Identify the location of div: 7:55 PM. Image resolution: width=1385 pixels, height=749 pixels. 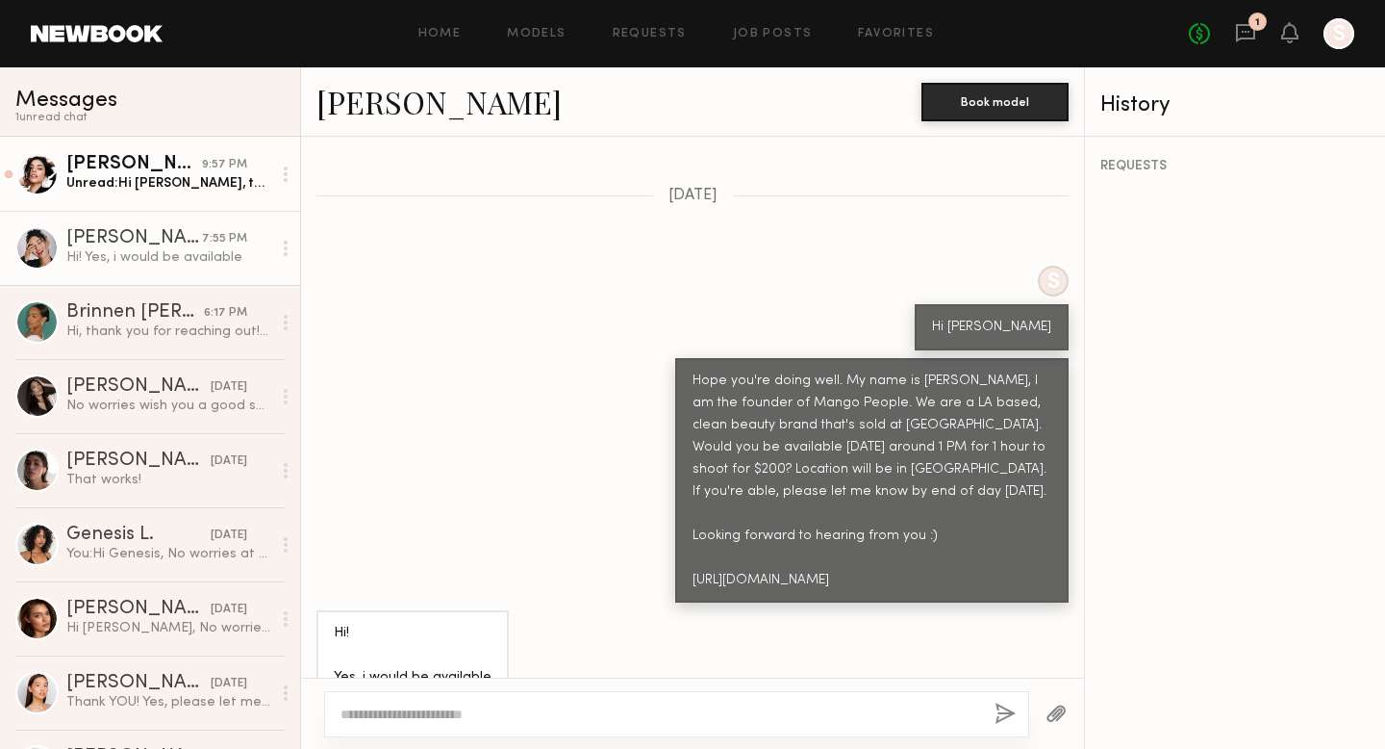
(224, 239).